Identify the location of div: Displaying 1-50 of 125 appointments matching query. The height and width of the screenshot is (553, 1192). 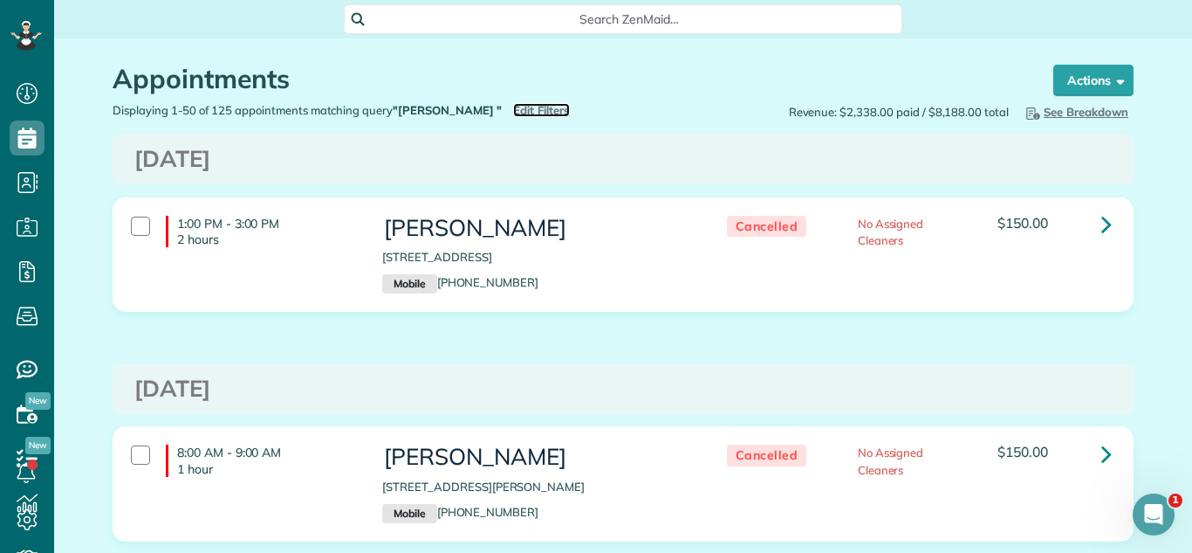
(361, 110).